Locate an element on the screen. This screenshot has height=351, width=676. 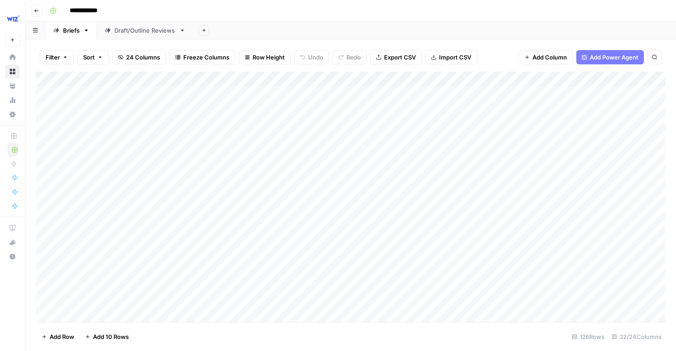
span: Add Power Agent is located at coordinates (614, 57).